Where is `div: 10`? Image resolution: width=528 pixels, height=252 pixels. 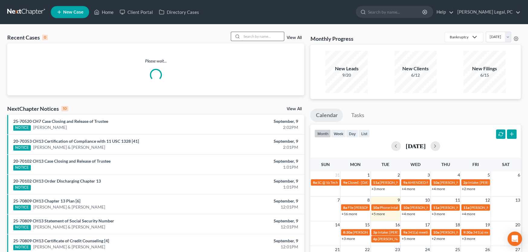 div: 10 is located at coordinates (65, 109).